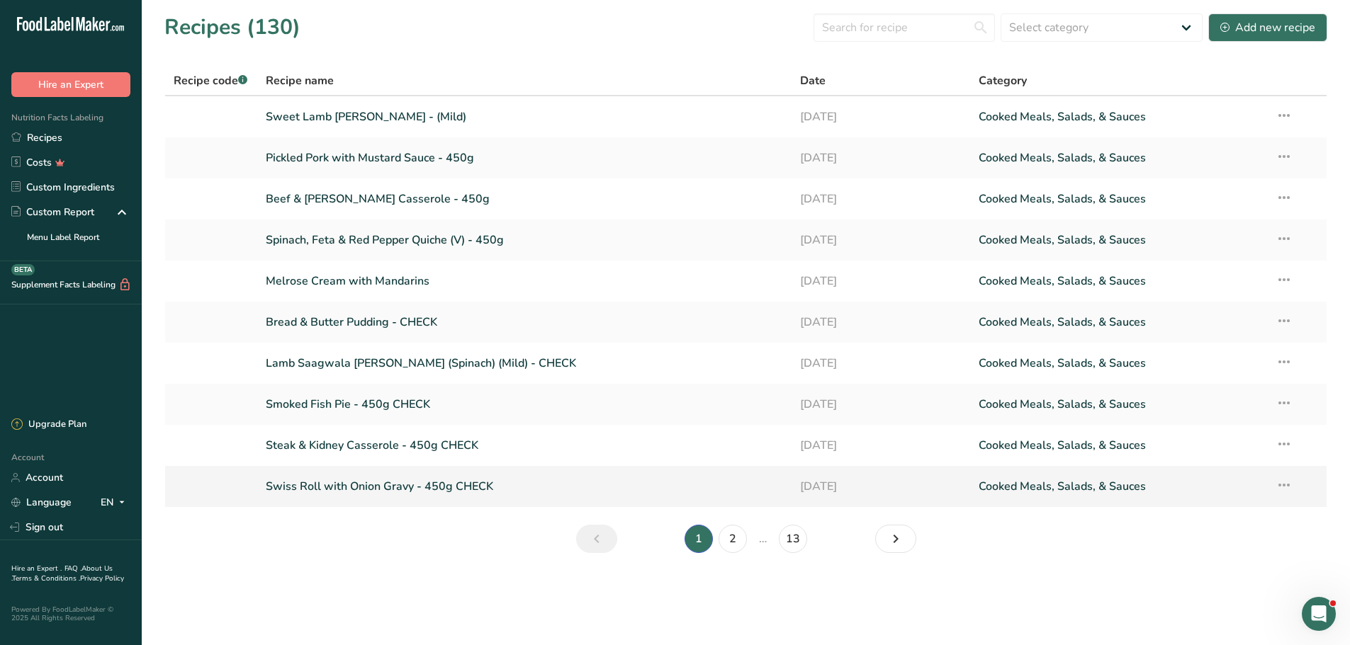  I want to click on div: EN, so click(115, 503).